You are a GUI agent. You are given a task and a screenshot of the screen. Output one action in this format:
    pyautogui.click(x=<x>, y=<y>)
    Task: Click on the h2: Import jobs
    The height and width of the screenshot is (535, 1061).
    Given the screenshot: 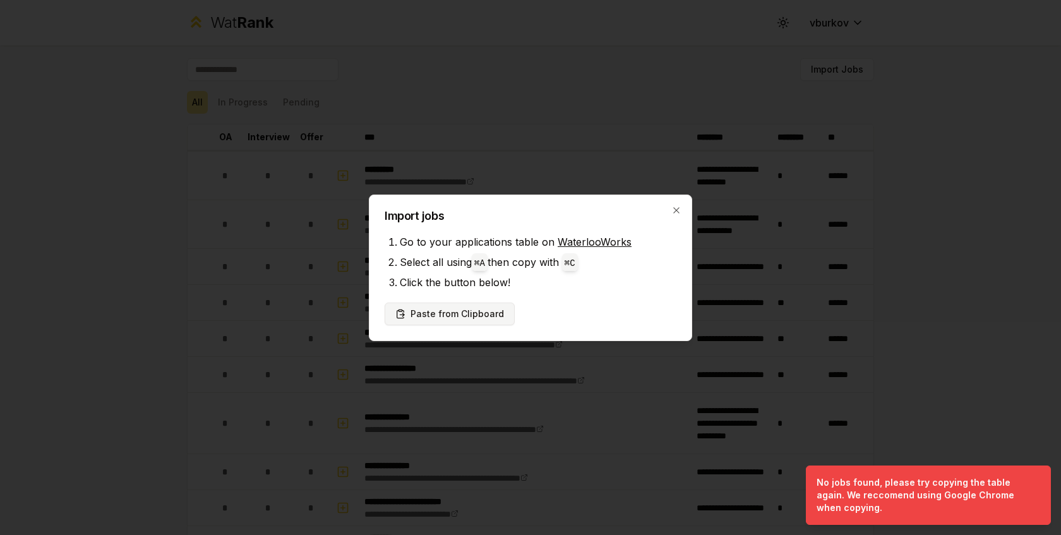 What is the action you would take?
    pyautogui.click(x=530, y=216)
    